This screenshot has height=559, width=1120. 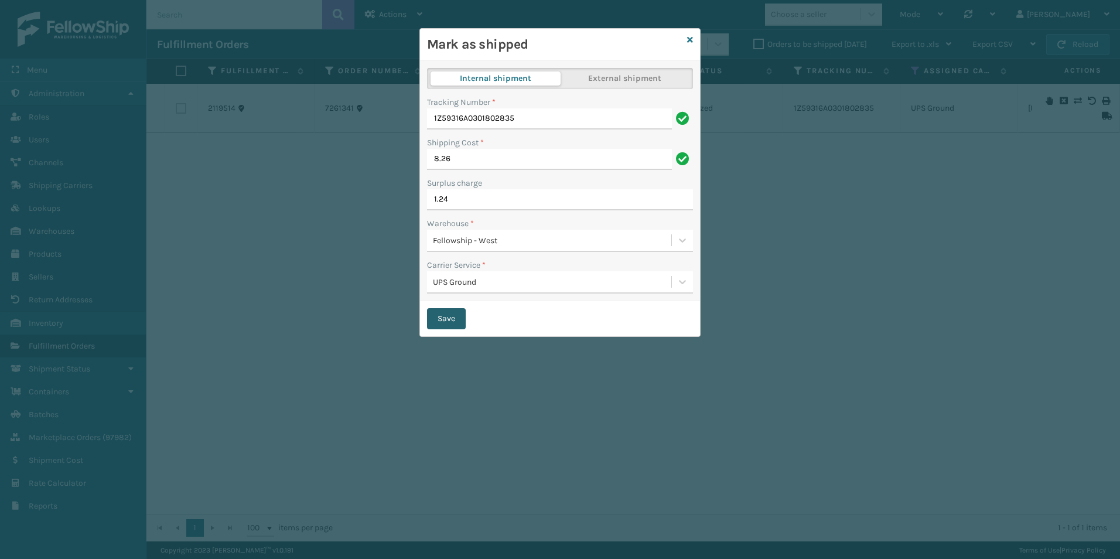 What do you see at coordinates (495, 78) in the screenshot?
I see `button: Internal shipment` at bounding box center [495, 78].